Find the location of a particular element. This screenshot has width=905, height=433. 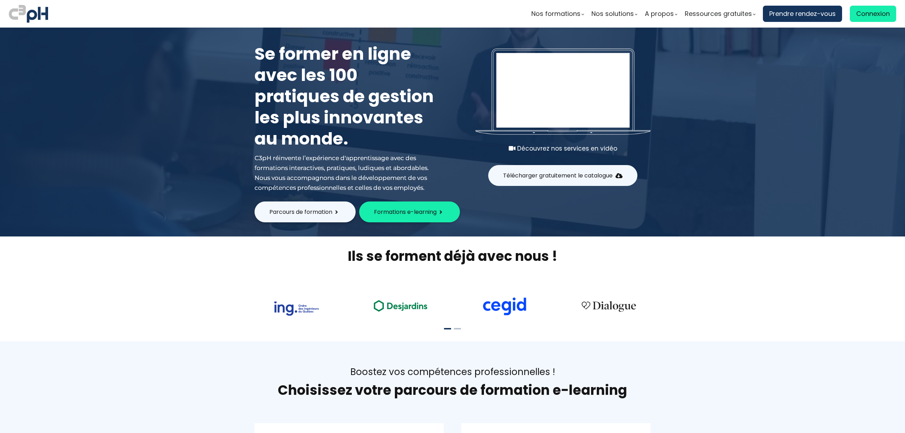

span: Parcours de formation is located at coordinates (301, 212).